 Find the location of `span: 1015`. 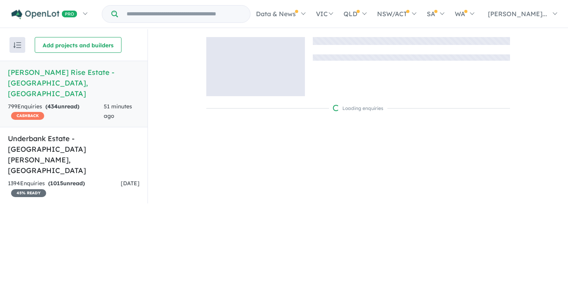

span: 1015 is located at coordinates (56, 183).